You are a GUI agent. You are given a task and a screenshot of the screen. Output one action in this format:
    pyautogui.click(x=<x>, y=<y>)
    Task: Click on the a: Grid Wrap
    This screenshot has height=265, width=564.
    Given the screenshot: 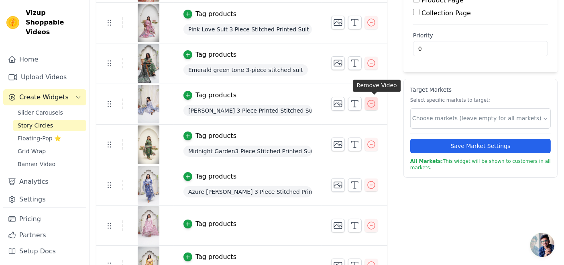 What is the action you would take?
    pyautogui.click(x=49, y=151)
    